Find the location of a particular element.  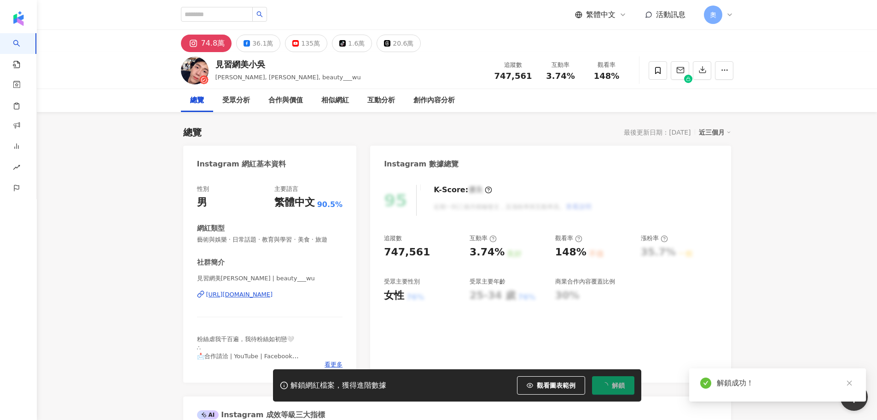

div: 男 is located at coordinates (202, 202).